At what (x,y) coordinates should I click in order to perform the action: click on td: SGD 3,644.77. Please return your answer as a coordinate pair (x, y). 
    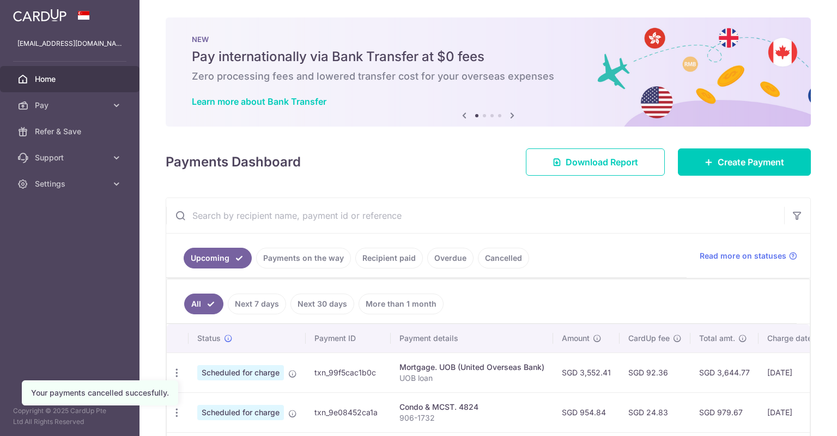
    Looking at the image, I should click on (724, 372).